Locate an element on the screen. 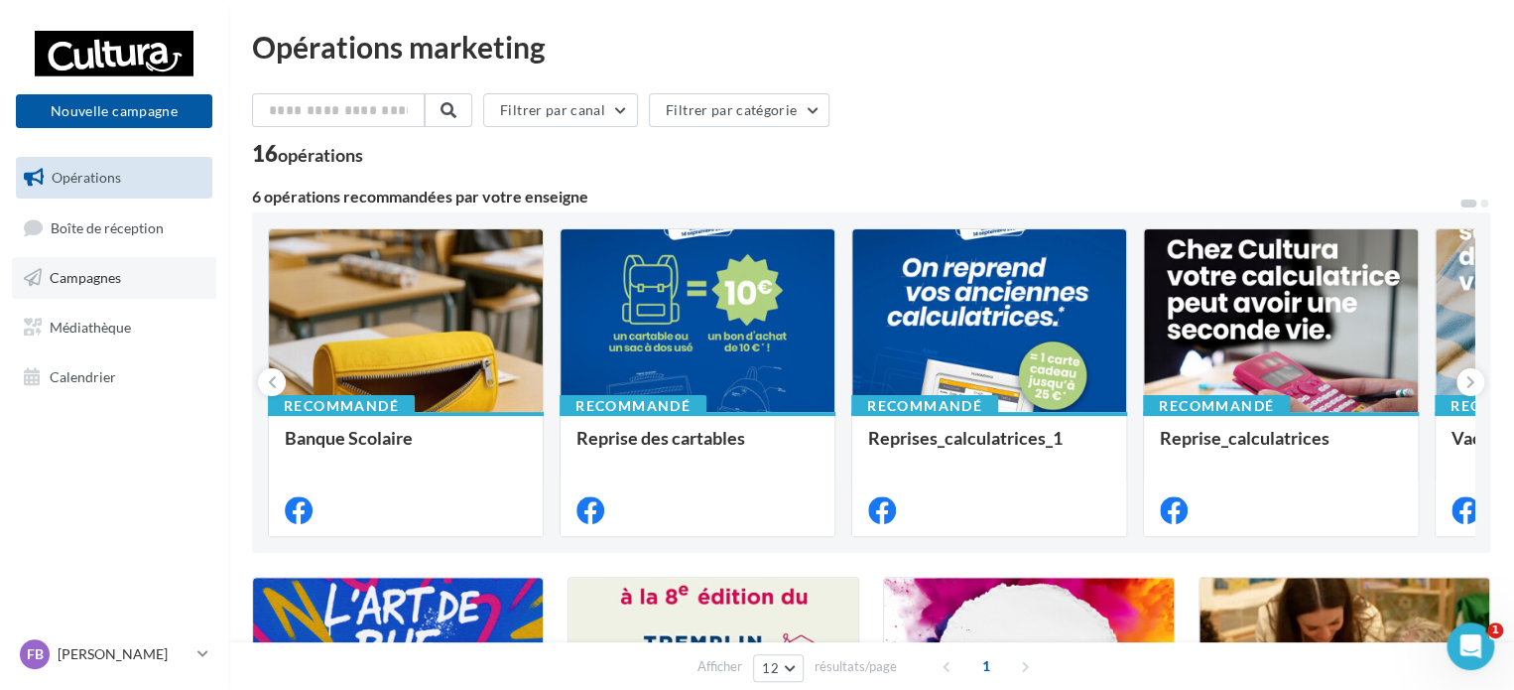 This screenshot has height=690, width=1514. span: FB is located at coordinates (35, 654).